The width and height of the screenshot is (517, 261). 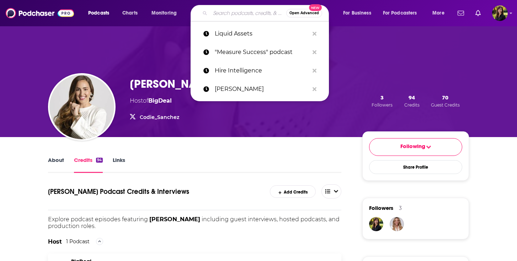 What do you see at coordinates (130, 13) in the screenshot?
I see `span: Charts` at bounding box center [130, 13].